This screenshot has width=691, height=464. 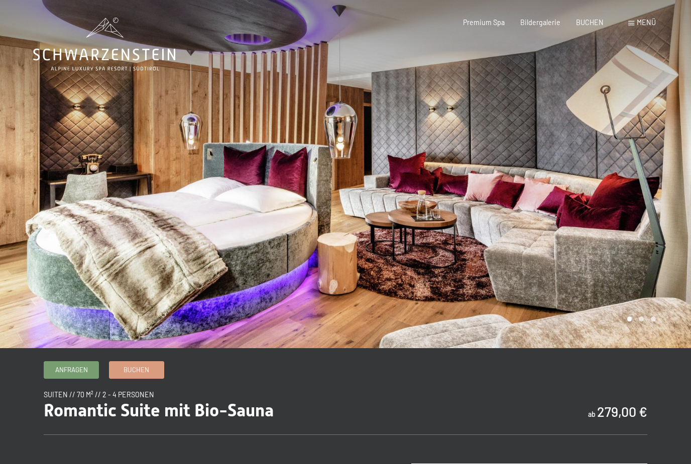 What do you see at coordinates (589, 22) in the screenshot?
I see `a: BUCHEN` at bounding box center [589, 22].